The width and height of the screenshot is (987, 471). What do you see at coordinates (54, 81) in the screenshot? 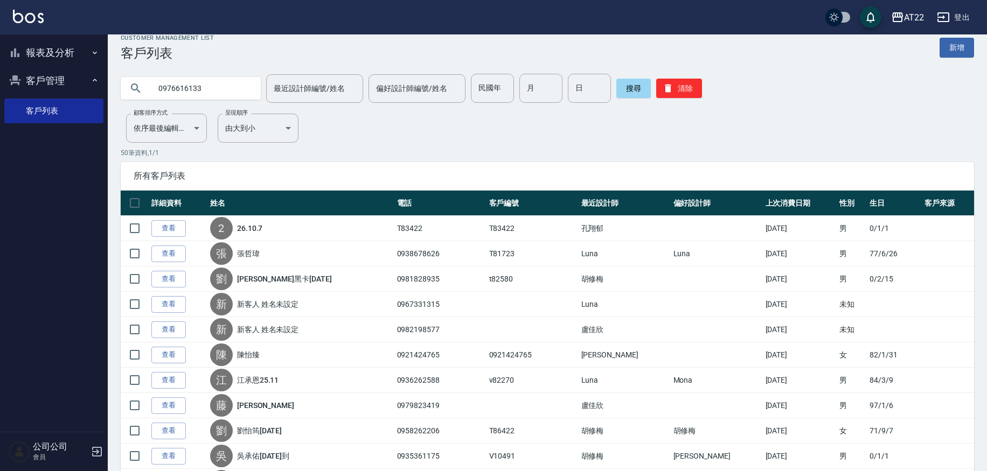
I see `button: 客戶管理` at bounding box center [54, 81].